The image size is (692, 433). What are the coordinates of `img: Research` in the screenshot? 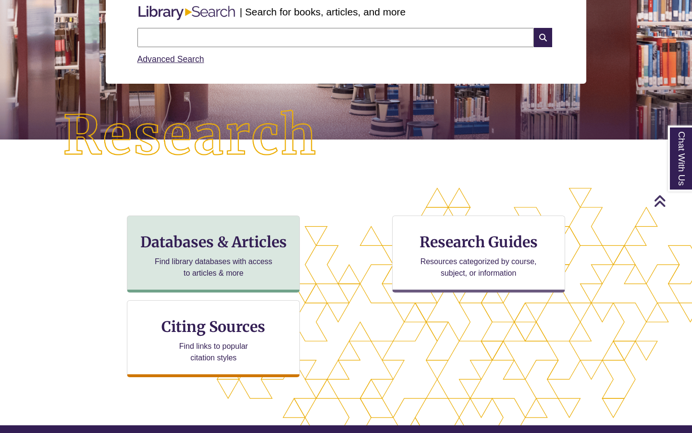 It's located at (190, 136).